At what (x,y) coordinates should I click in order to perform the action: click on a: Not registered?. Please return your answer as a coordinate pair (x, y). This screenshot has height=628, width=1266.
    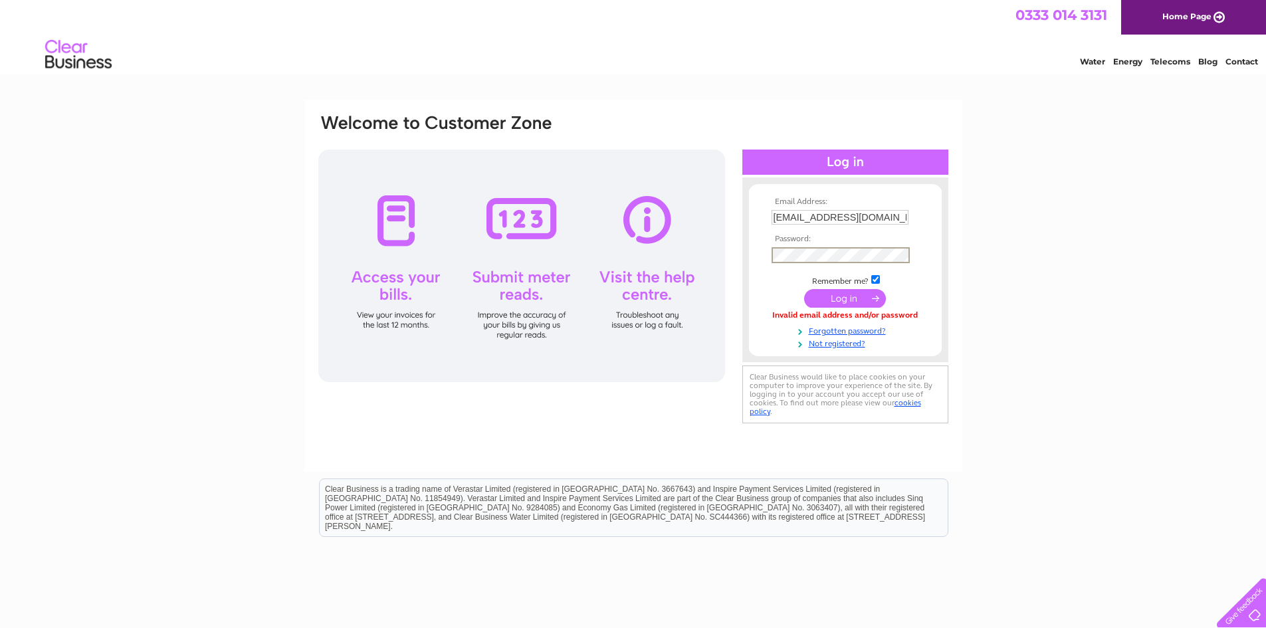
    Looking at the image, I should click on (847, 342).